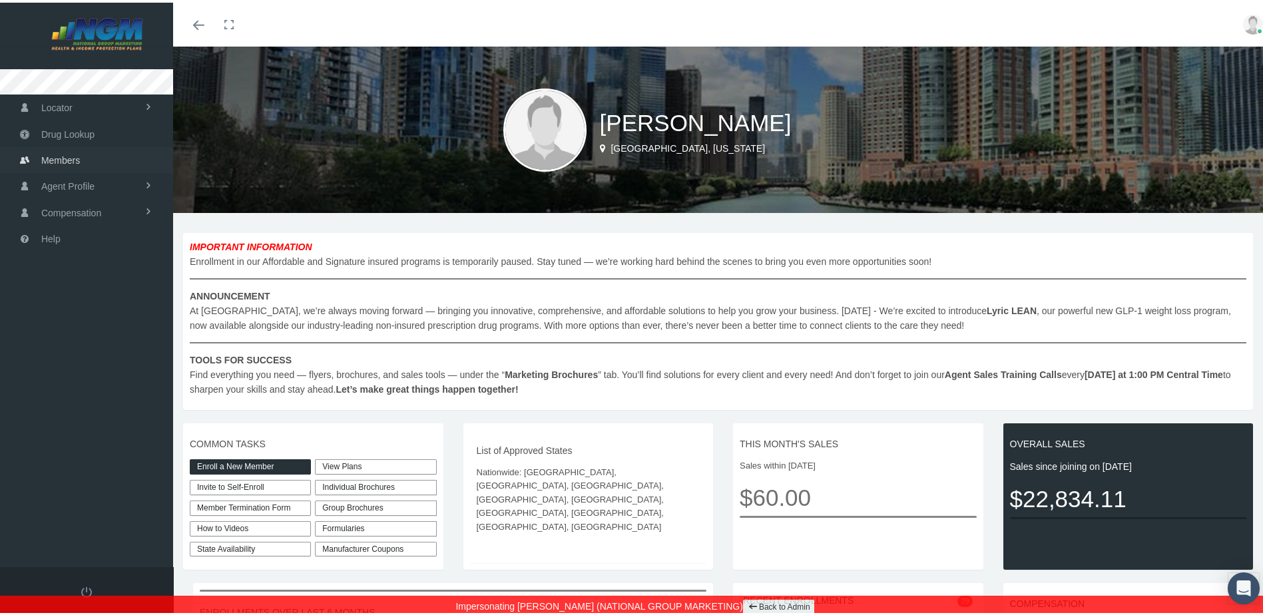  Describe the element at coordinates (718, 315) in the screenshot. I see `span: Enrollment in our Affordable and Signature insured programs is temporarily paused. Stay tuned — w...` at that location.